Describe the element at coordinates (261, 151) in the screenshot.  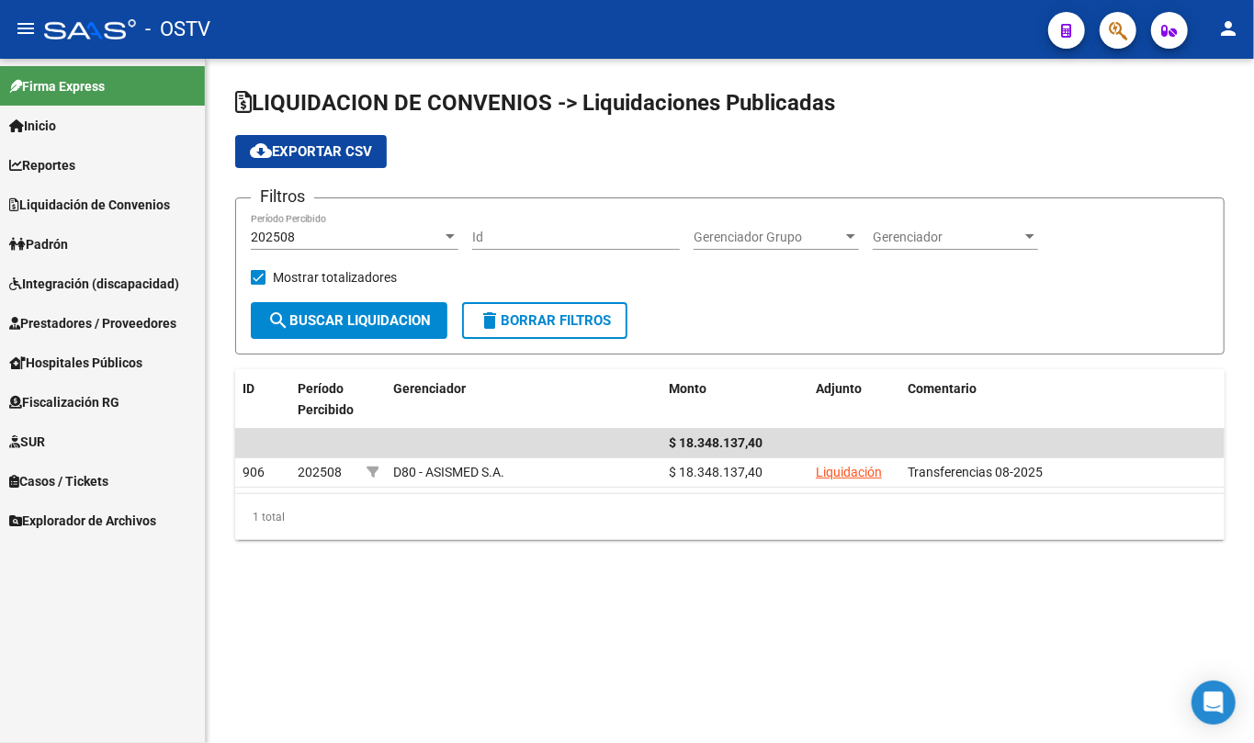
I see `mat-icon: cloud_download` at that location.